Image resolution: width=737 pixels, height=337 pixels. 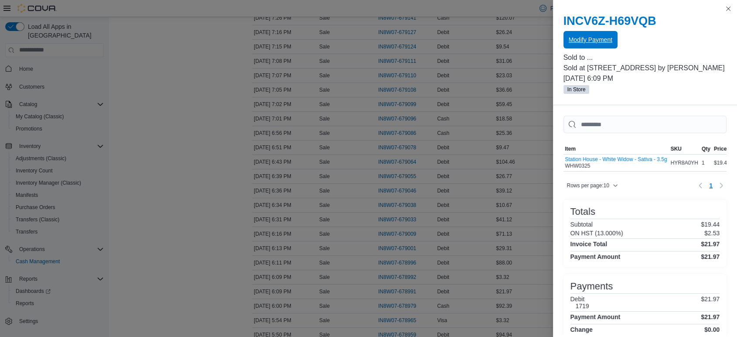 I want to click on button: Previous page, so click(x=701, y=185).